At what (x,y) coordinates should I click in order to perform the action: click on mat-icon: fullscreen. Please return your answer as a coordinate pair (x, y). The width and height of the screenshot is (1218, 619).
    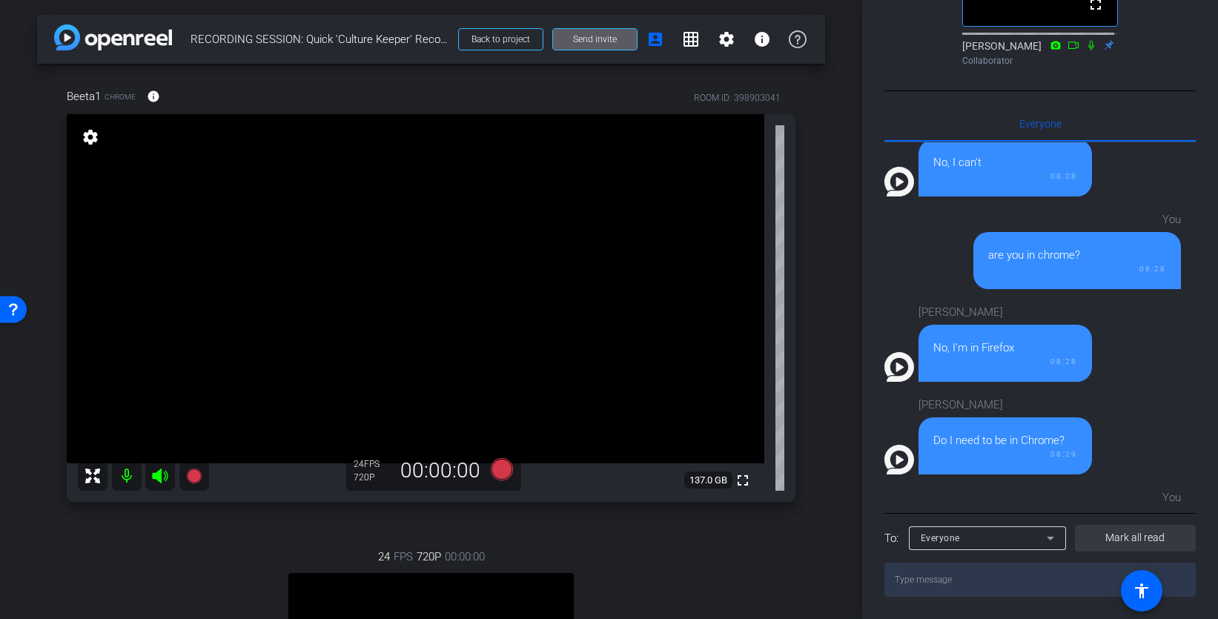
    Looking at the image, I should click on (743, 481).